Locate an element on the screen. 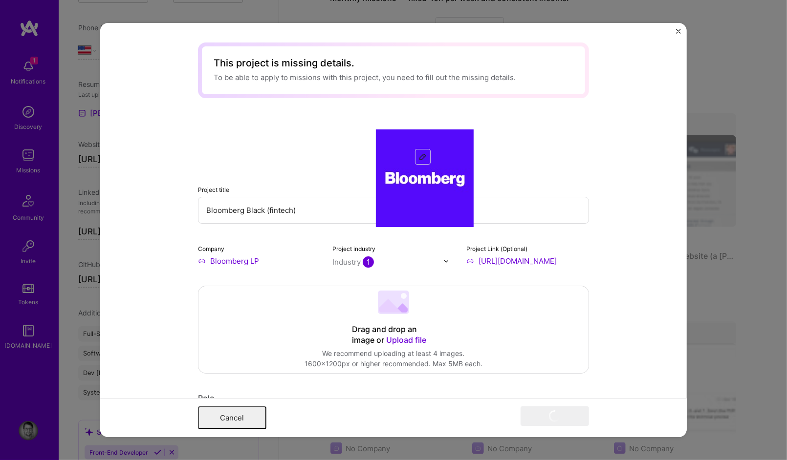 This screenshot has height=460, width=787. div: We recommend uploading at least 4 images. is located at coordinates (393, 353).